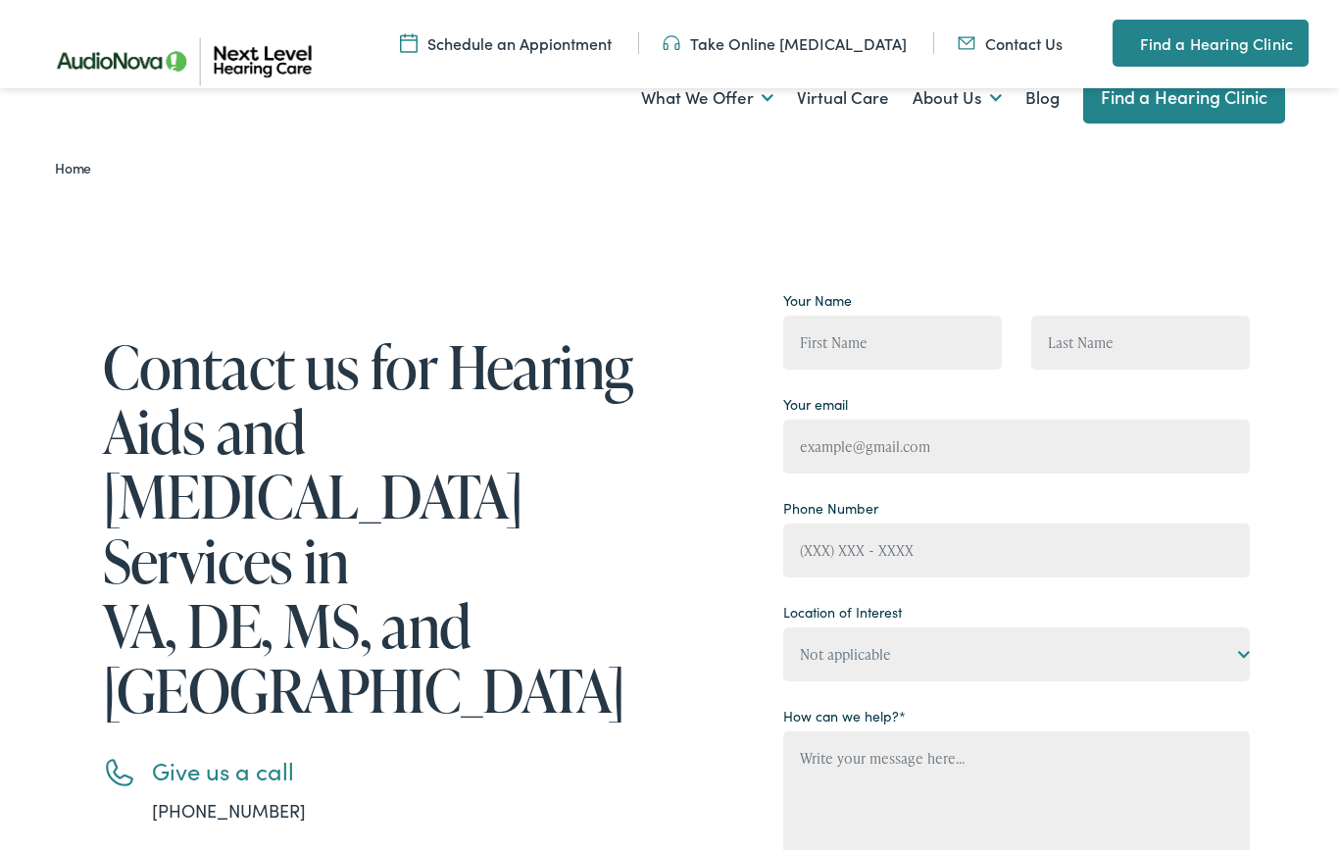  What do you see at coordinates (1016, 550) in the screenshot?
I see `input: (XXX) XXX - XXXX` at bounding box center [1016, 550].